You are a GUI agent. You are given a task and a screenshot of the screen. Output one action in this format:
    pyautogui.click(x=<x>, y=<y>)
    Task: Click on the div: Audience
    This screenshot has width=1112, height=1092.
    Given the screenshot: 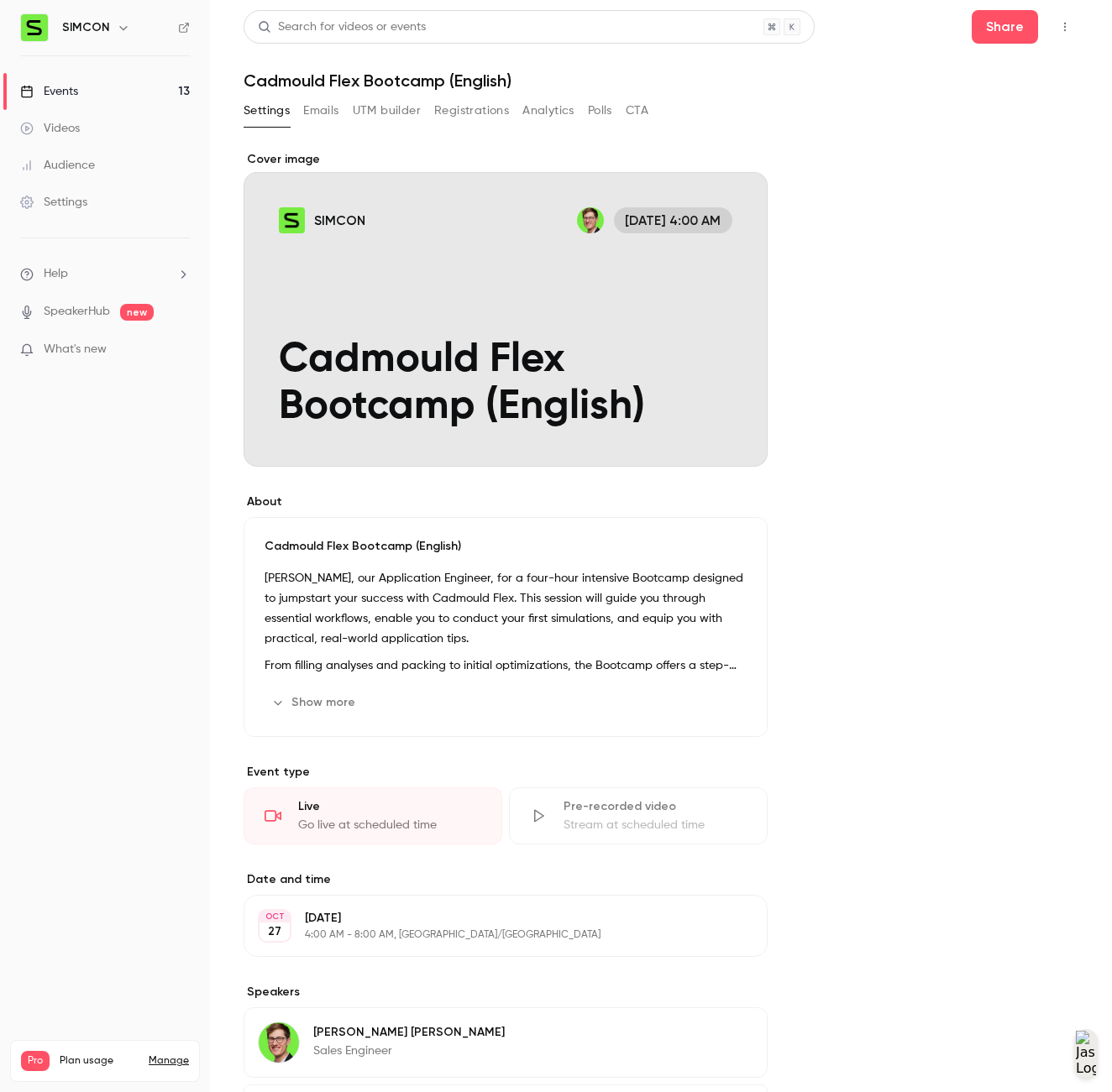 What is the action you would take?
    pyautogui.click(x=57, y=166)
    